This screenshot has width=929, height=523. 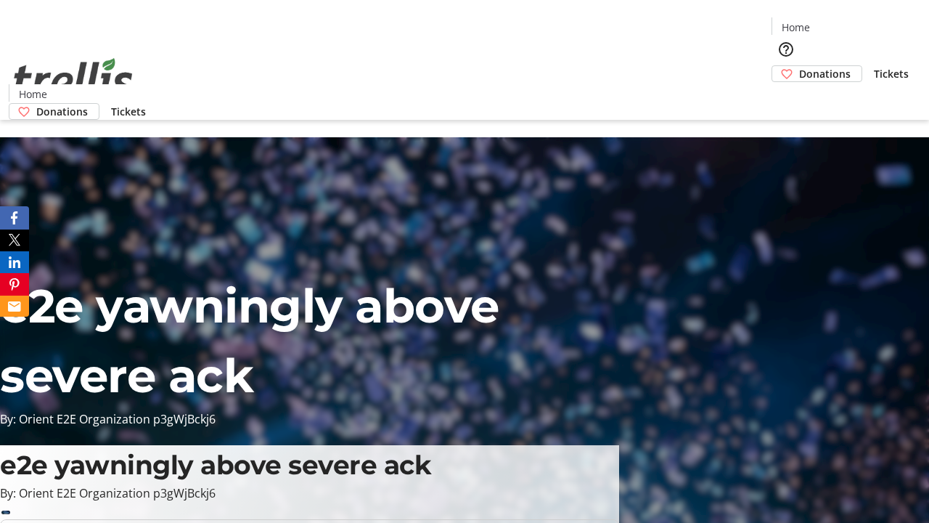 What do you see at coordinates (73, 78) in the screenshot?
I see `img: Orient E2E Organization p3gWjBckj6's Logo` at bounding box center [73, 78].